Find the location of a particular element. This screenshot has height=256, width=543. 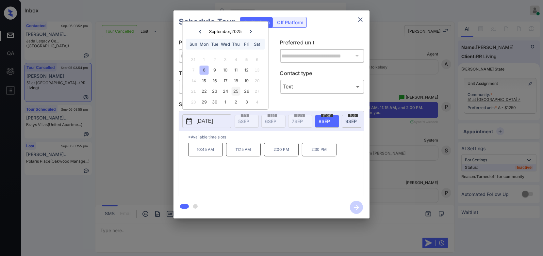

p: Preferred unit is located at coordinates (322, 44).